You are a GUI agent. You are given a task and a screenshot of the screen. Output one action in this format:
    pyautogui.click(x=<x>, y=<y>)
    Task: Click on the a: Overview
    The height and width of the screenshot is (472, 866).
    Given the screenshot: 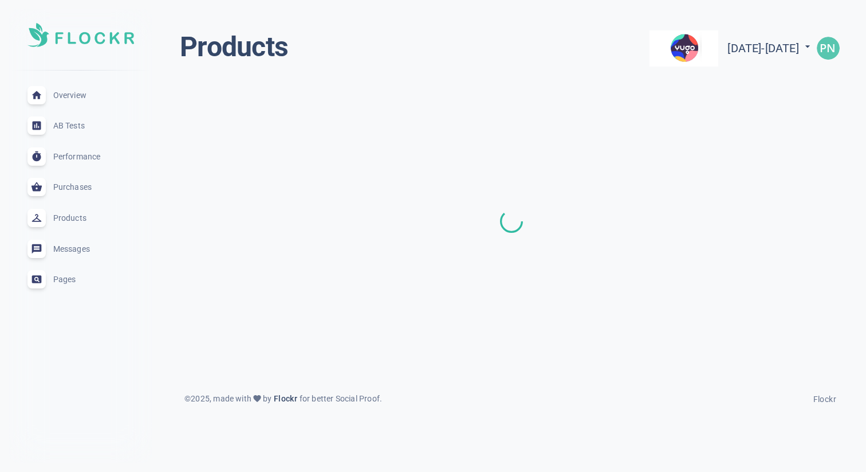 What is the action you would take?
    pyautogui.click(x=81, y=95)
    